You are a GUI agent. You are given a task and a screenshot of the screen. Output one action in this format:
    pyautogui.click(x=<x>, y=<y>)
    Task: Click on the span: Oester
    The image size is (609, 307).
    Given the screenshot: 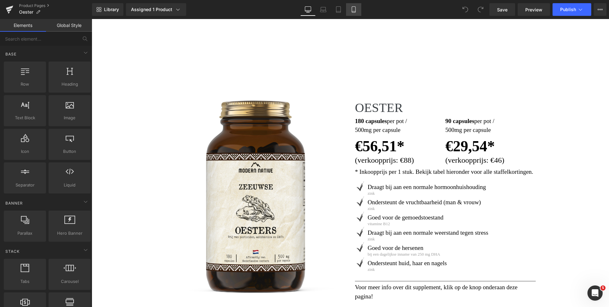 What is the action you would take?
    pyautogui.click(x=26, y=12)
    